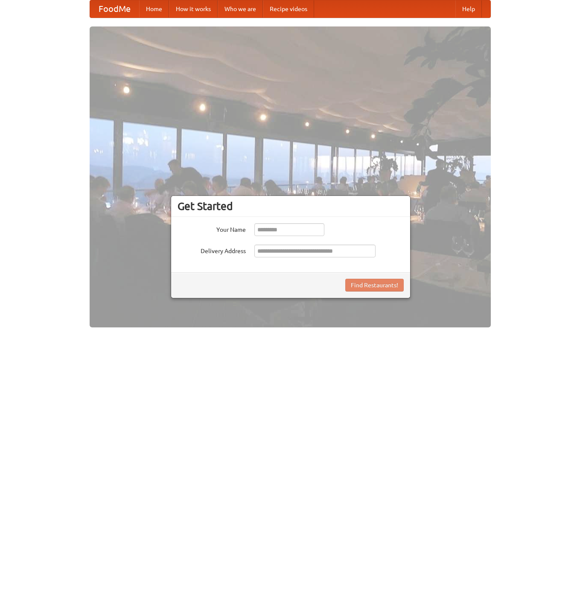  What do you see at coordinates (114, 9) in the screenshot?
I see `a: FoodMe` at bounding box center [114, 9].